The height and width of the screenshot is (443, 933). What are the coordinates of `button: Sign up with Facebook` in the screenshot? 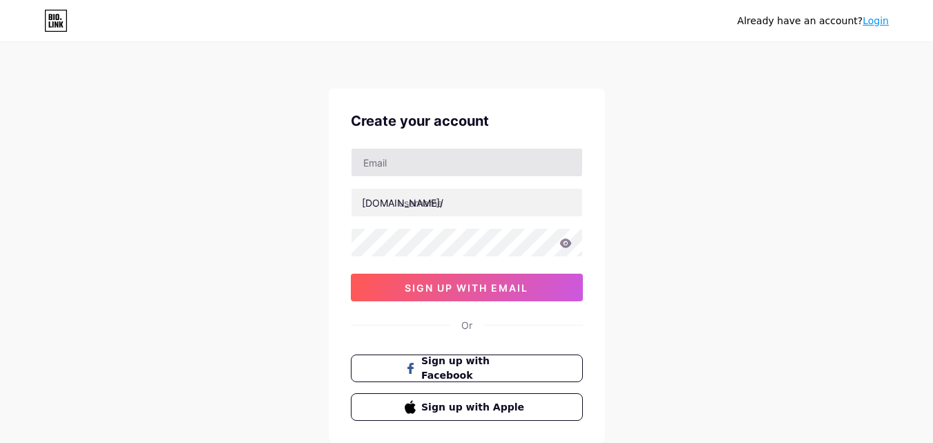 It's located at (467, 368).